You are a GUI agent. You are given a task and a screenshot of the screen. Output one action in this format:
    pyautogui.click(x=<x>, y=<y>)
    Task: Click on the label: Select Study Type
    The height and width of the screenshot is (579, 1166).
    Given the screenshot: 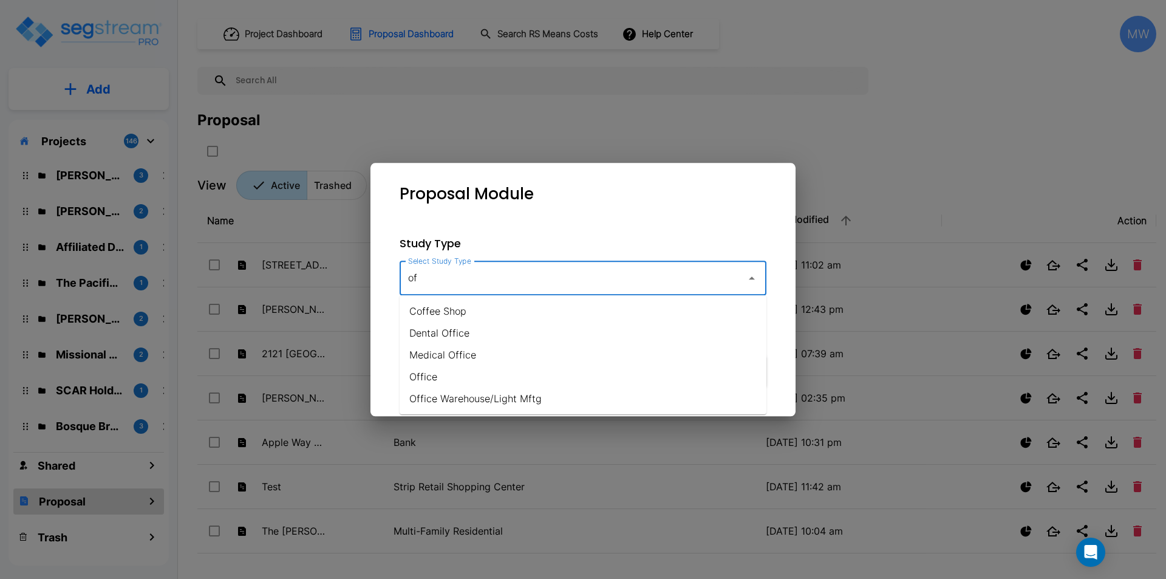 What is the action you would take?
    pyautogui.click(x=440, y=260)
    